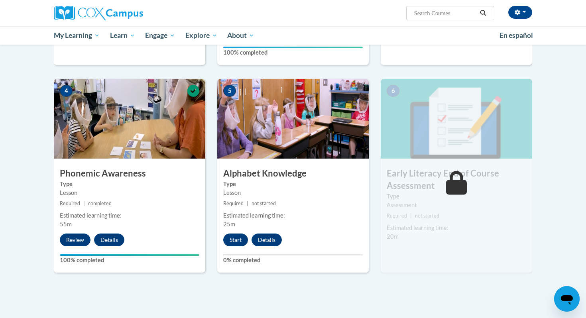 The width and height of the screenshot is (586, 318). What do you see at coordinates (201, 35) in the screenshot?
I see `a: Explore` at bounding box center [201, 35].